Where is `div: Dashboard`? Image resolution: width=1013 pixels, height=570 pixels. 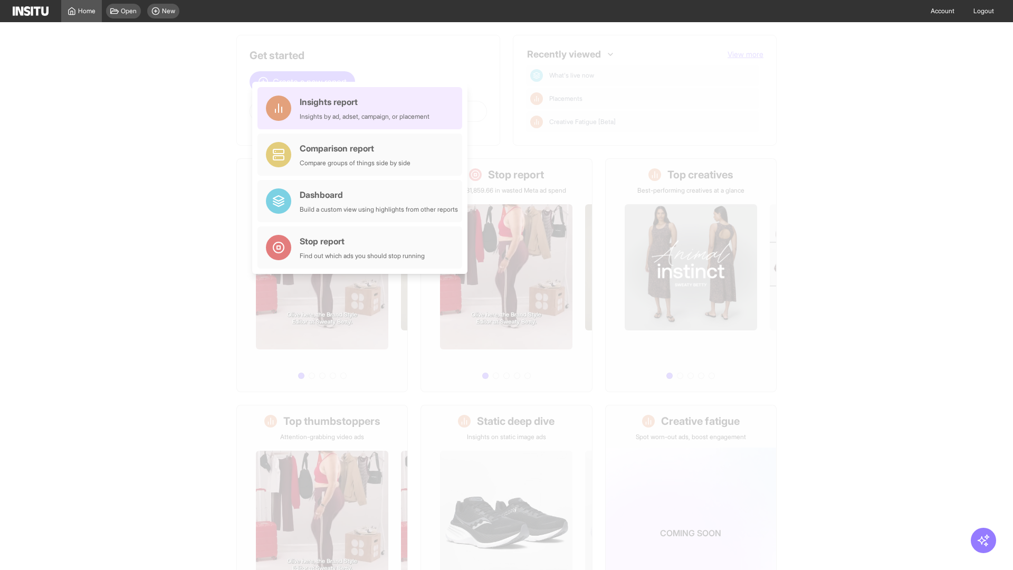
div: Dashboard is located at coordinates (379, 195).